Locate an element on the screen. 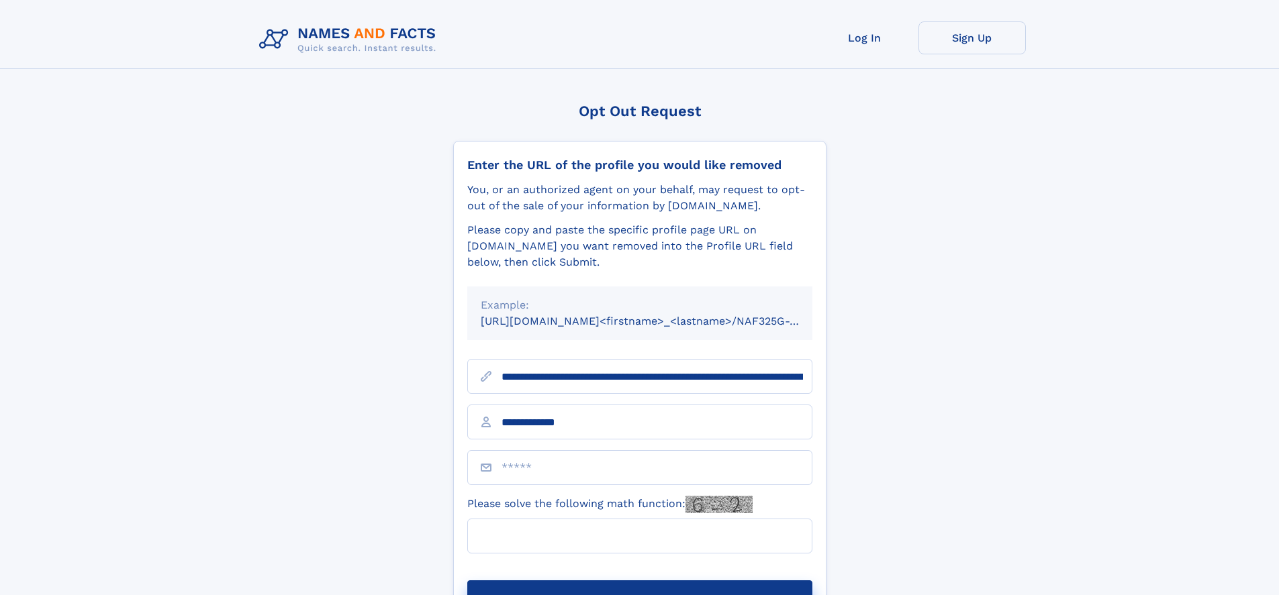  a: Log In is located at coordinates (864, 38).